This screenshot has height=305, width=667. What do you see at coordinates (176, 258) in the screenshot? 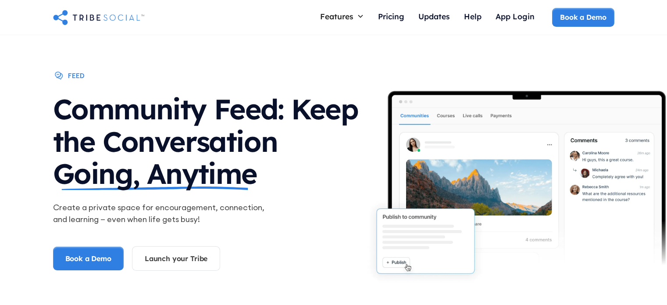
I see `a: Launch your Tribe` at bounding box center [176, 258].